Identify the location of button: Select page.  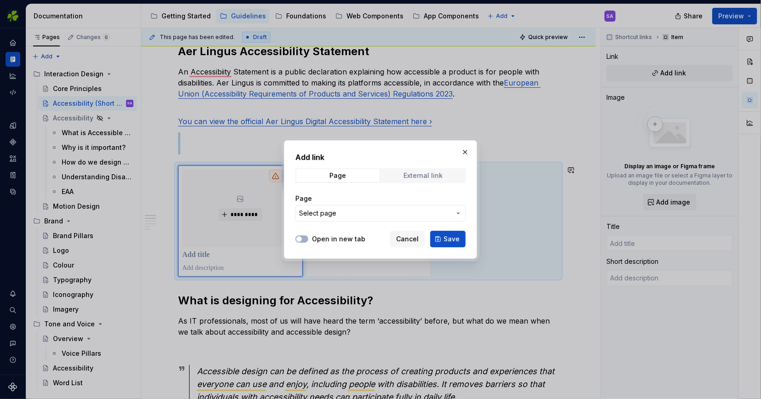
(380, 213).